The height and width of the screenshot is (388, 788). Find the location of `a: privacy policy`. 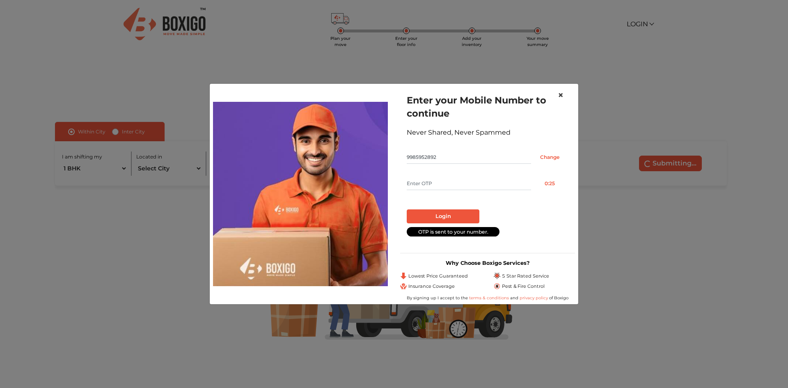

a: privacy policy is located at coordinates (534, 298).